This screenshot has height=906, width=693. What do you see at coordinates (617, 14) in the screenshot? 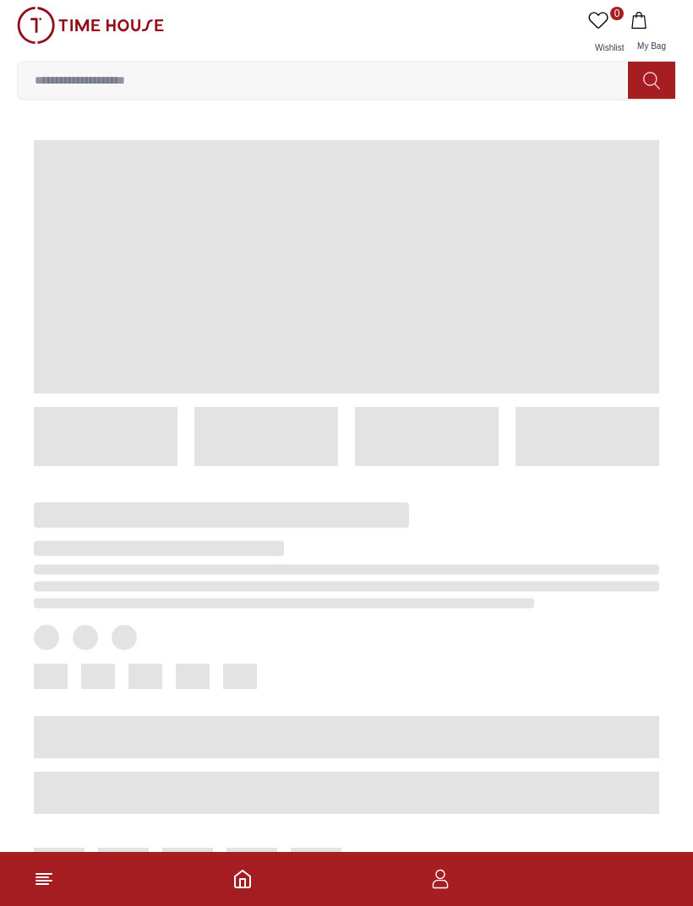
I see `span: 0` at bounding box center [617, 14].